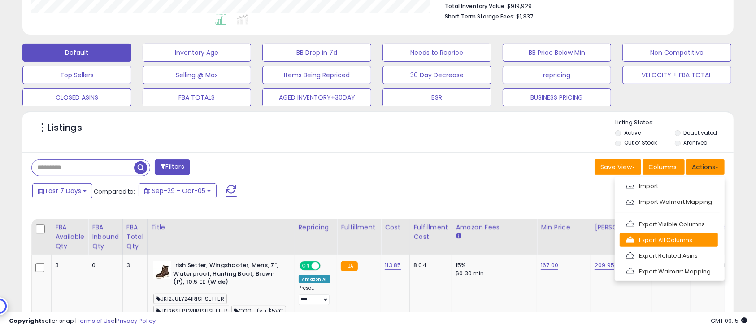 The height and width of the screenshot is (330, 756). I want to click on strong: Copyright, so click(25, 320).